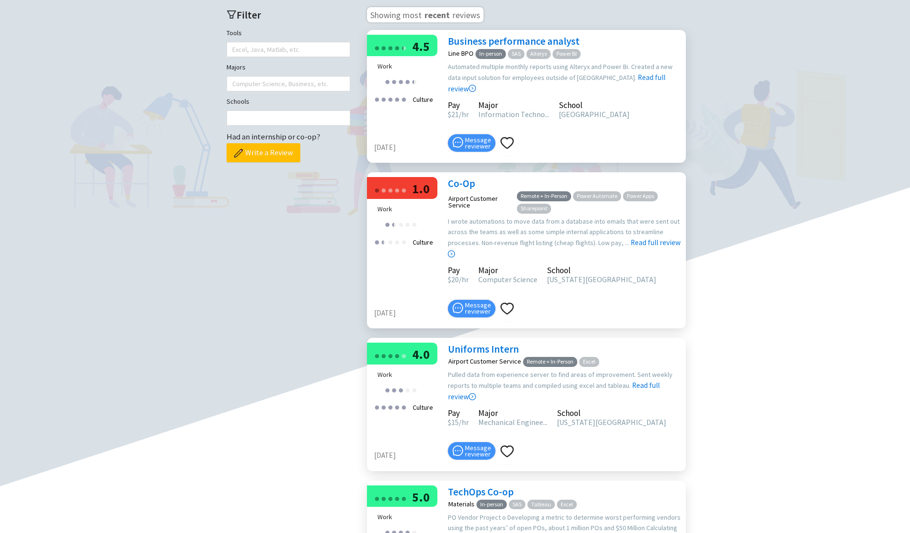  What do you see at coordinates (421, 188) in the screenshot?
I see `span: 1.0` at bounding box center [421, 188].